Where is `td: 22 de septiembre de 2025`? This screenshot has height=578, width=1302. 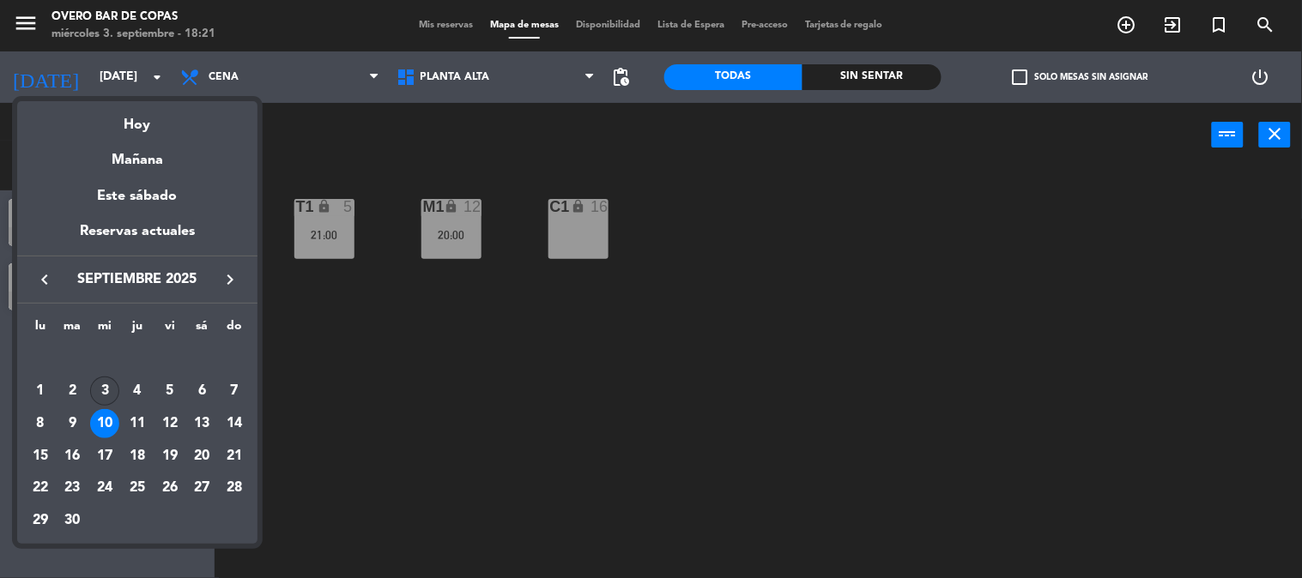 td: 22 de septiembre de 2025 is located at coordinates (40, 488).